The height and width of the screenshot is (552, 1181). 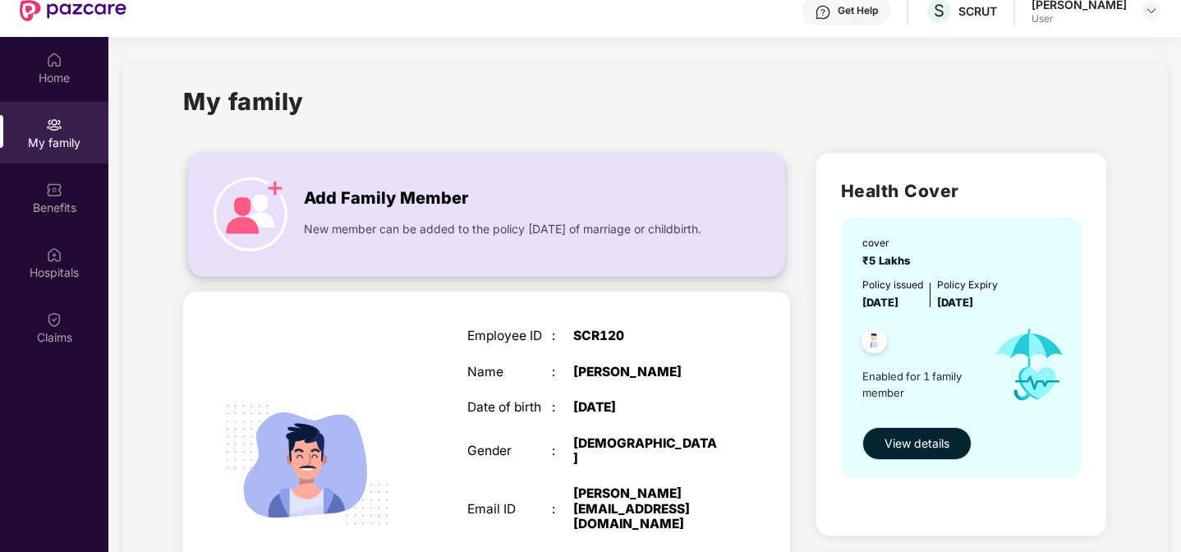 I want to click on button: View details, so click(x=917, y=444).